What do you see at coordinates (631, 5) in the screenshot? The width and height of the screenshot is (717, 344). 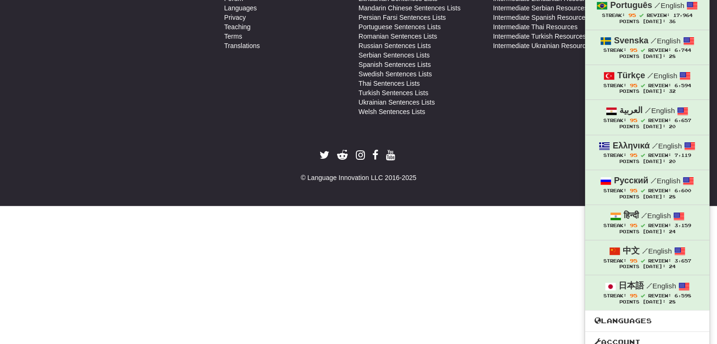 I see `strong: Português` at bounding box center [631, 5].